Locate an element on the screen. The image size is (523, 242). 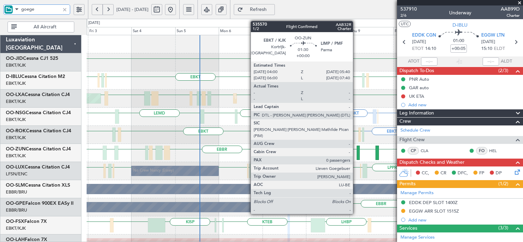
input: Trip Account is located at coordinates (40, 9).